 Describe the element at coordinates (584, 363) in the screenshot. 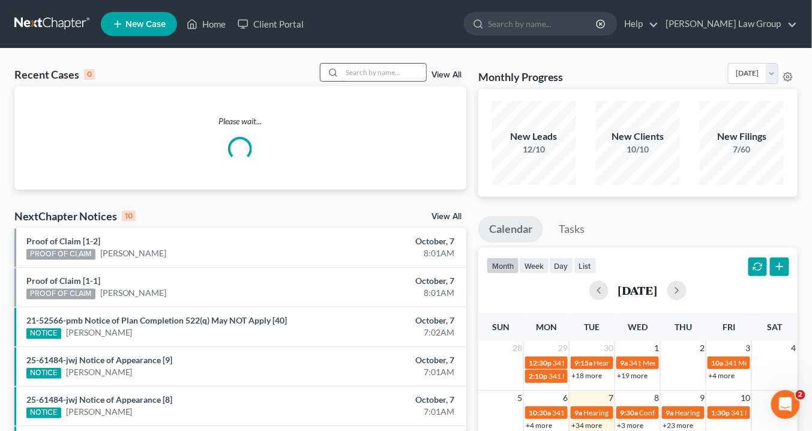

I see `span: 9:15a` at that location.